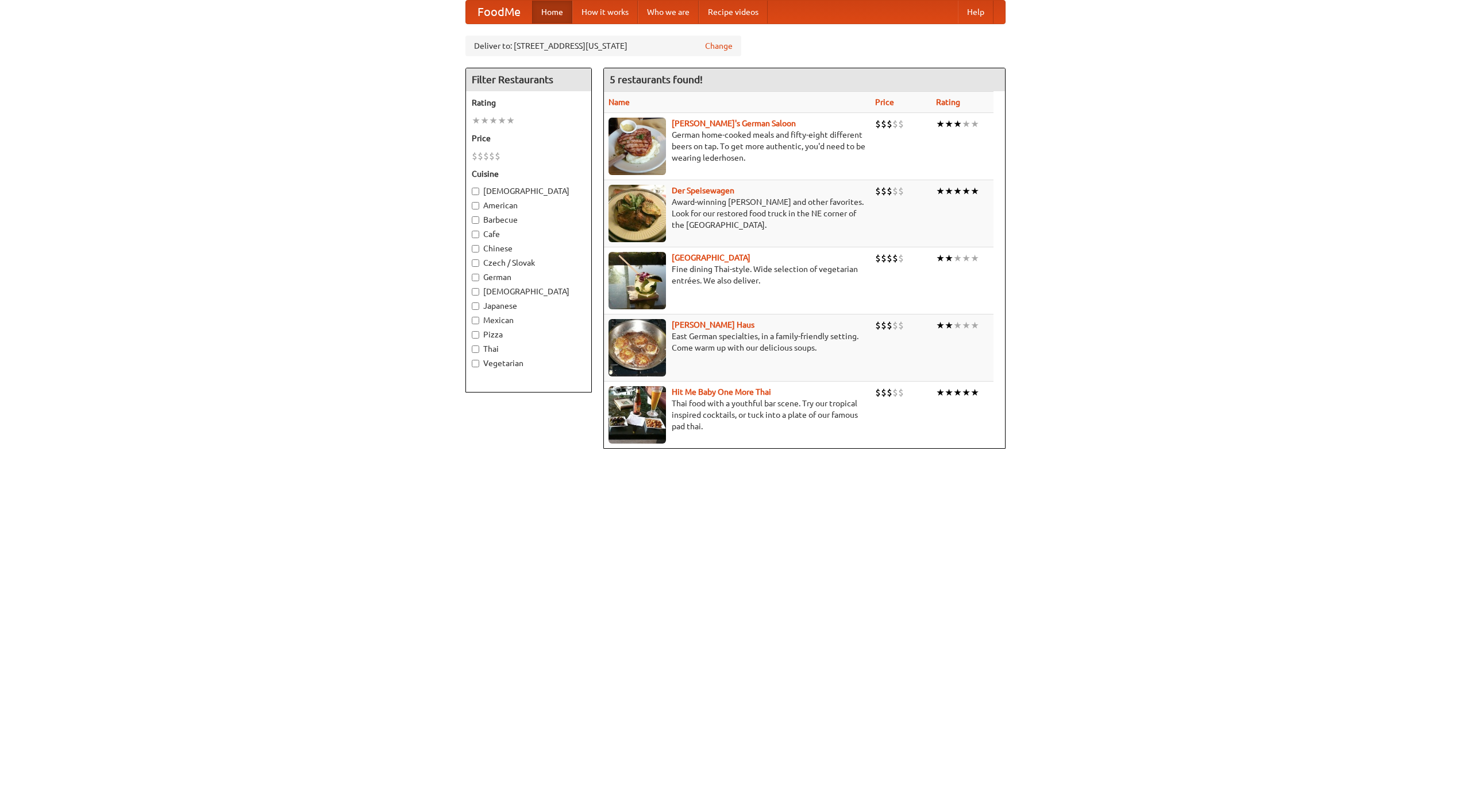  Describe the element at coordinates (529, 249) in the screenshot. I see `label: Chinese` at that location.